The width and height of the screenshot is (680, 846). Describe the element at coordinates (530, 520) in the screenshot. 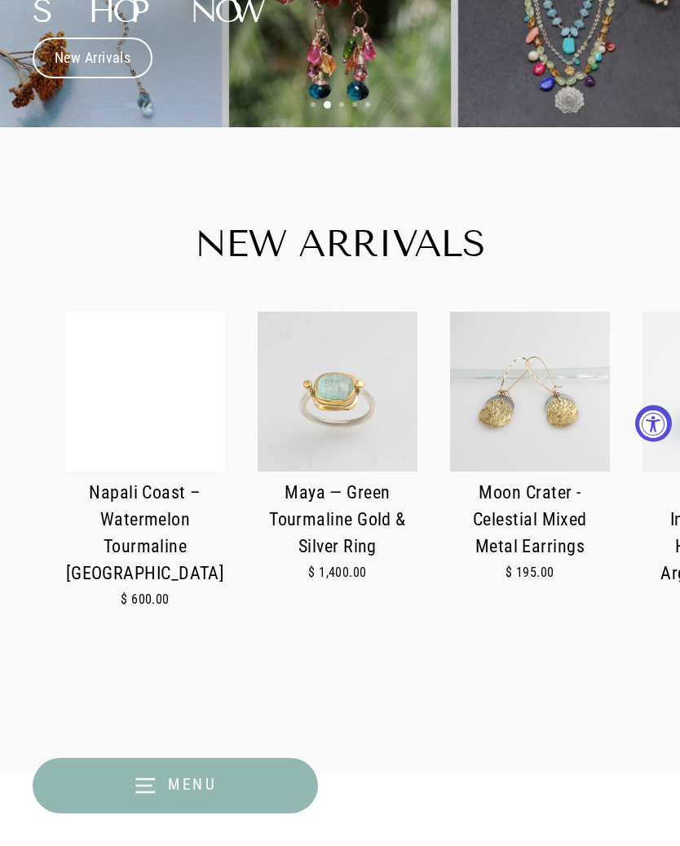

I see `div: Moon Crater - Celestial Mixed Metal Earrings` at that location.